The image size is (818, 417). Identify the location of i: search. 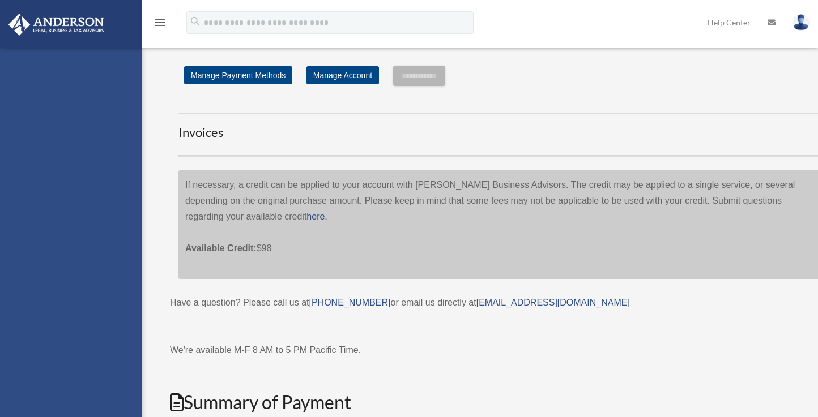
(195, 22).